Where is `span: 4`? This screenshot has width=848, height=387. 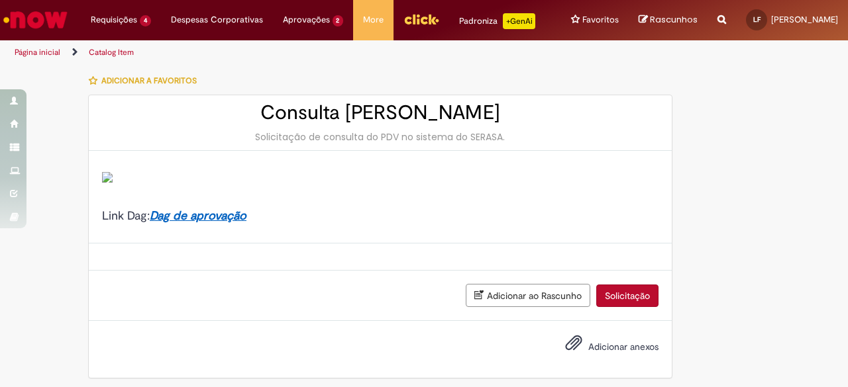
span: 4 is located at coordinates (145, 21).